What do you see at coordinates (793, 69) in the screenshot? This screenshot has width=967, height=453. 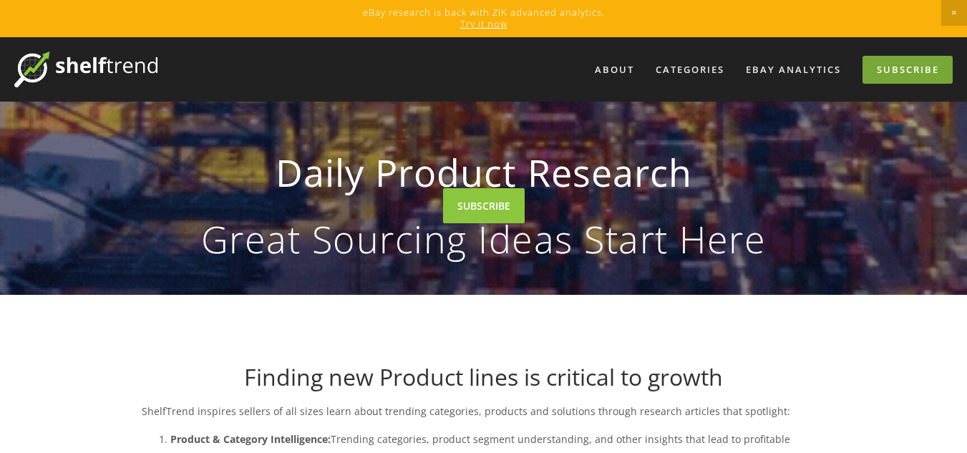 I see `a: eBay Analytics` at bounding box center [793, 69].